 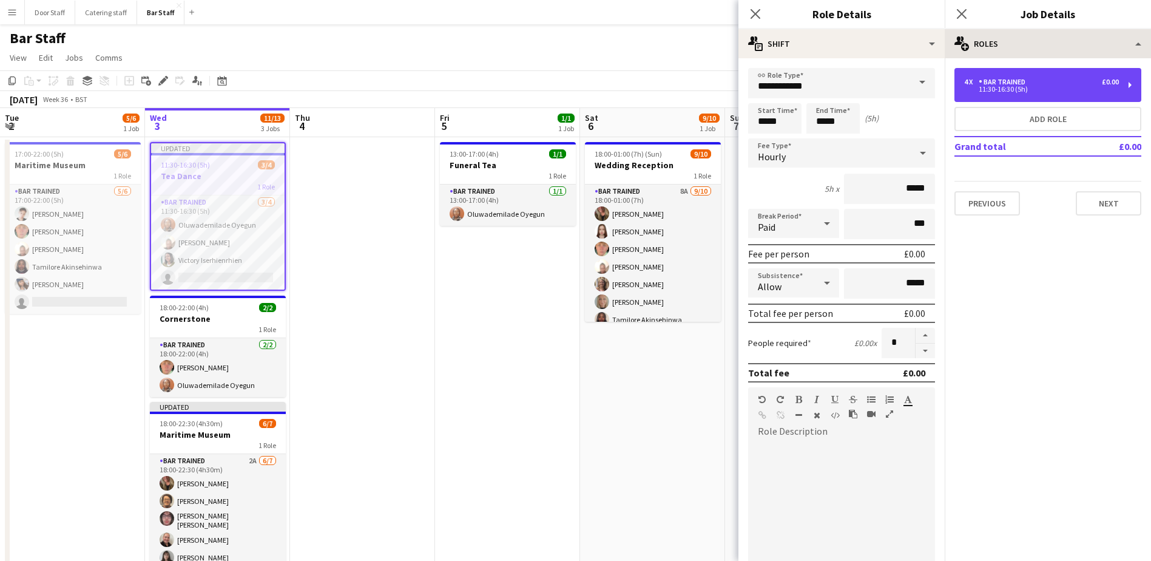 What do you see at coordinates (184, 307) in the screenshot?
I see `span: 18:00-22:00 (4h)` at bounding box center [184, 307].